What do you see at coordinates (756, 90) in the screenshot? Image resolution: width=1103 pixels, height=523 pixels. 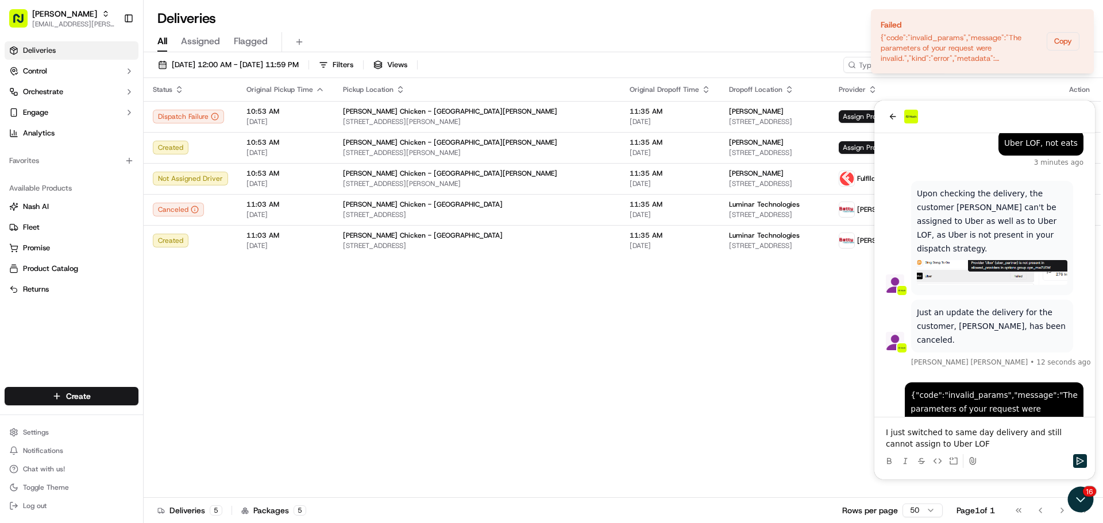 I see `span: Dropoff Location` at bounding box center [756, 90].